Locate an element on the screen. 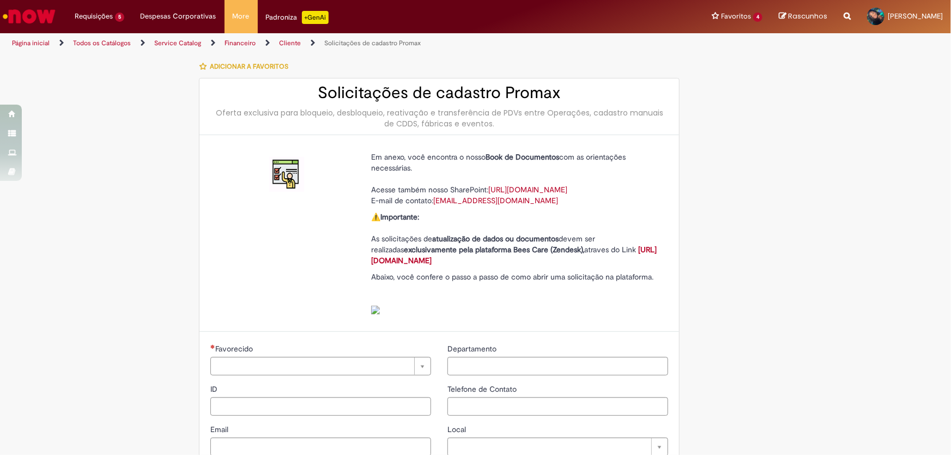 This screenshot has height=455, width=951. span: Favoritos is located at coordinates (736, 16).